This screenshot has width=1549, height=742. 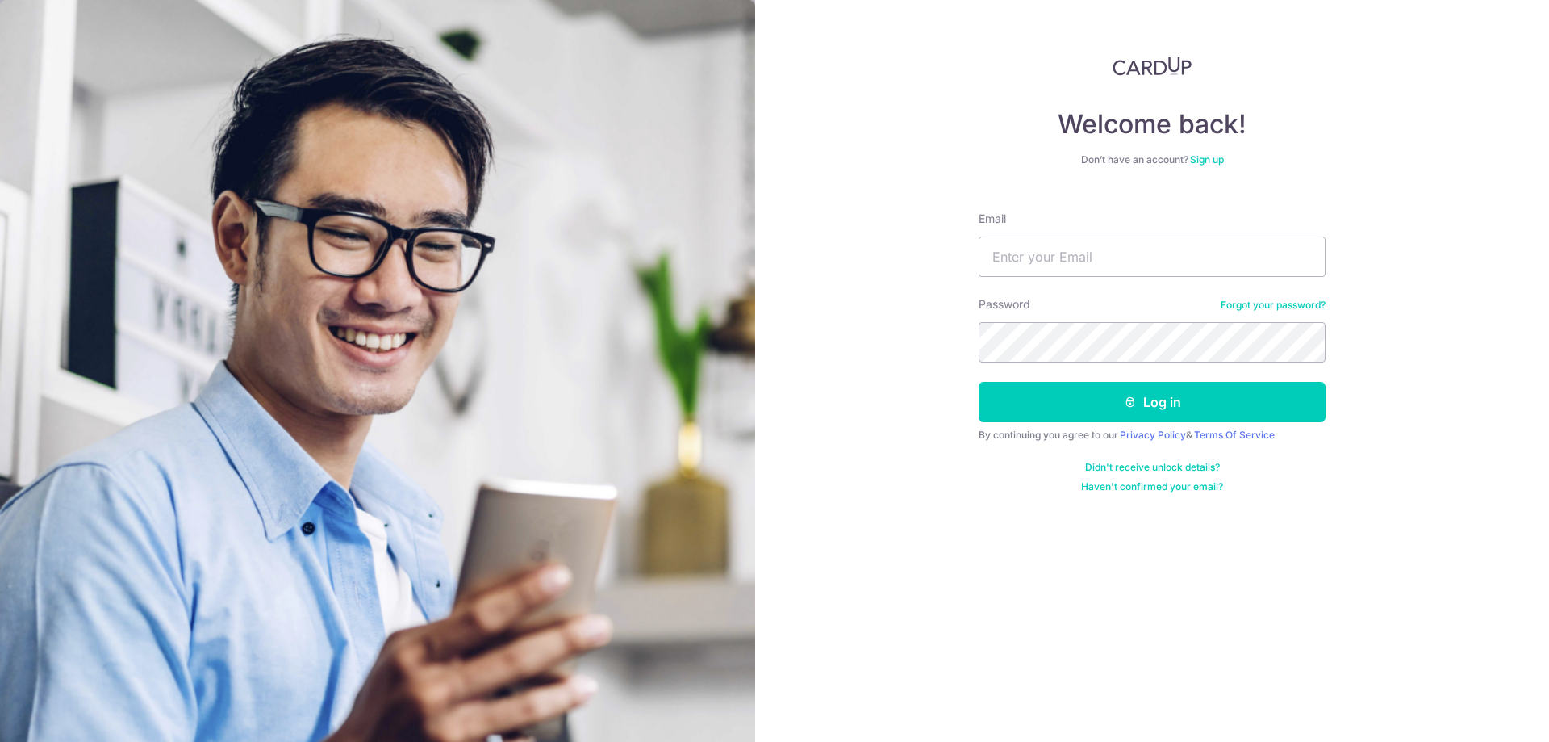 What do you see at coordinates (993, 219) in the screenshot?
I see `label: Email` at bounding box center [993, 219].